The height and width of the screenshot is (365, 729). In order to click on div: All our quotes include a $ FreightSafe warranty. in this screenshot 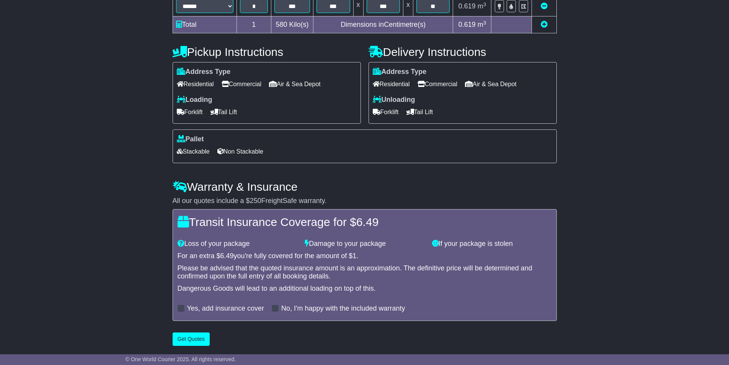, I will do `click(365, 201)`.